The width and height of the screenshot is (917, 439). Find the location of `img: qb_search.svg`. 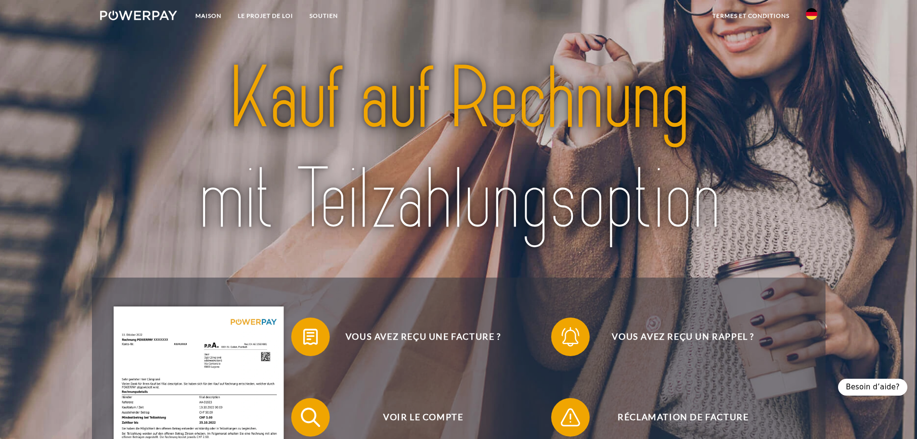

img: qb_search.svg is located at coordinates (311, 417).